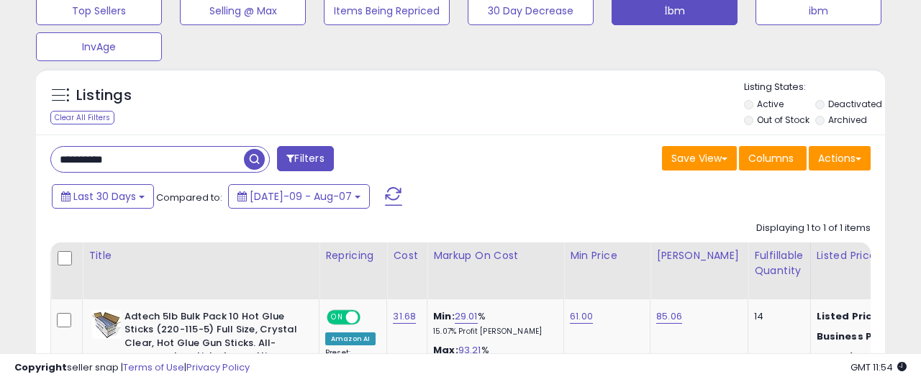  I want to click on span: Columns, so click(771, 158).